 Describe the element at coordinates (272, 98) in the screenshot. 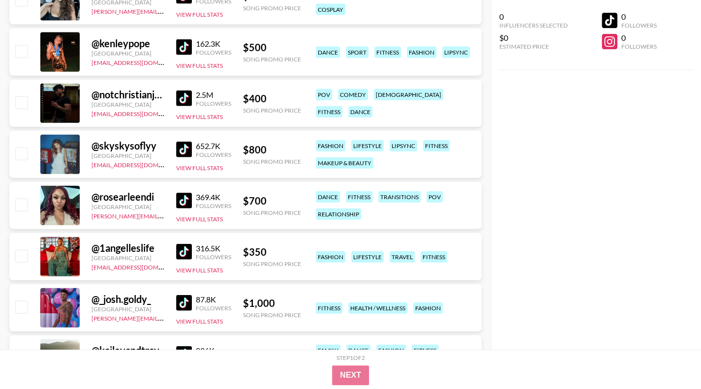

I see `div: $ 400` at that location.